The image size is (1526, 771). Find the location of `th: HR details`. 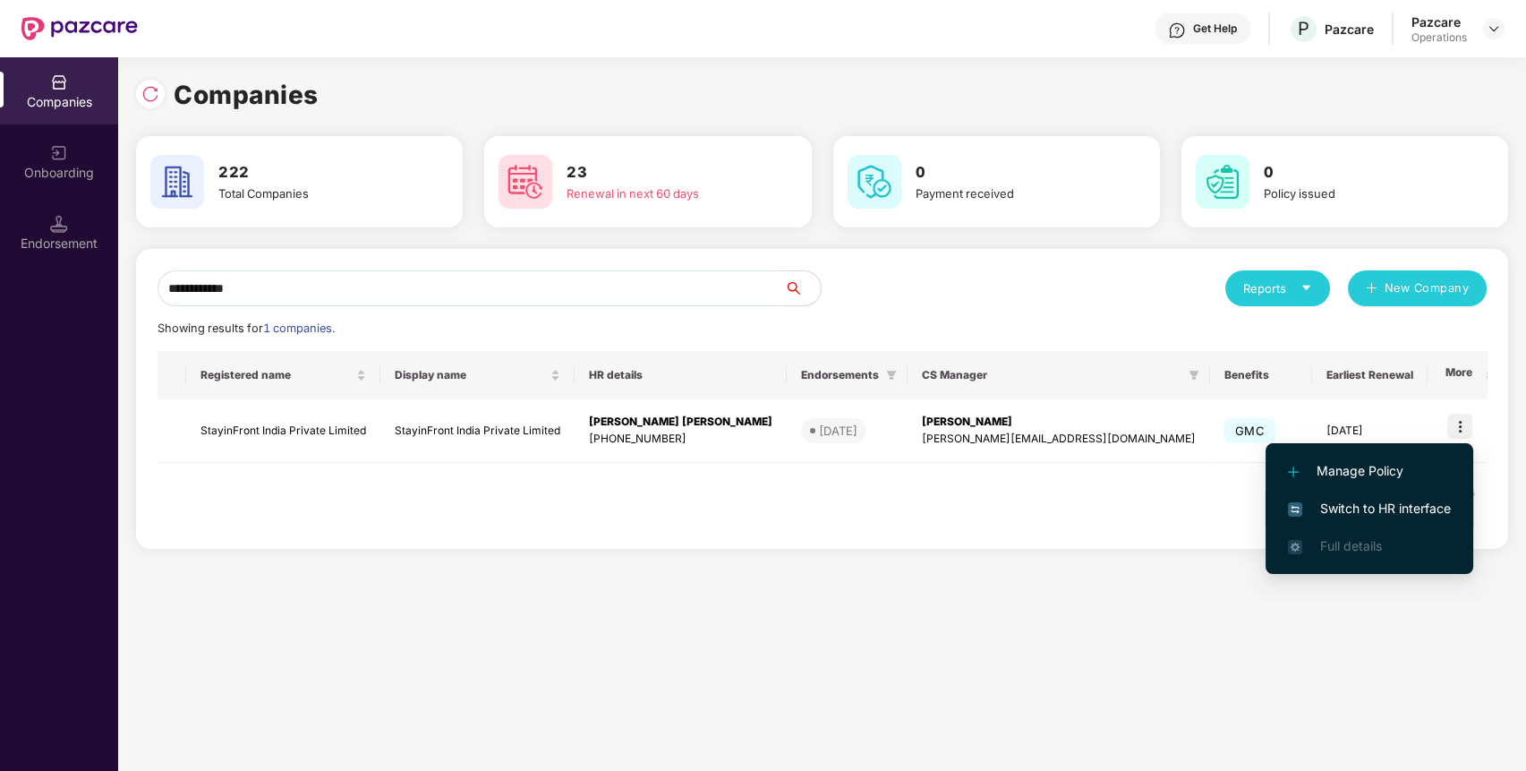

th: HR details is located at coordinates (680, 375).